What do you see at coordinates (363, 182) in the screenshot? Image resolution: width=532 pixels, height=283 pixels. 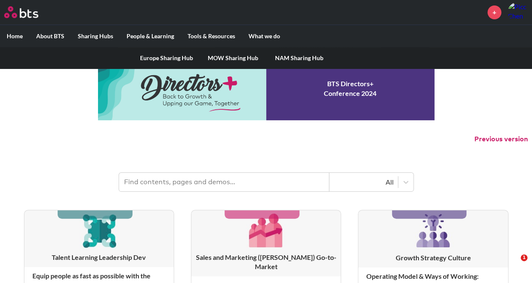 I see `div: All` at bounding box center [363, 182].